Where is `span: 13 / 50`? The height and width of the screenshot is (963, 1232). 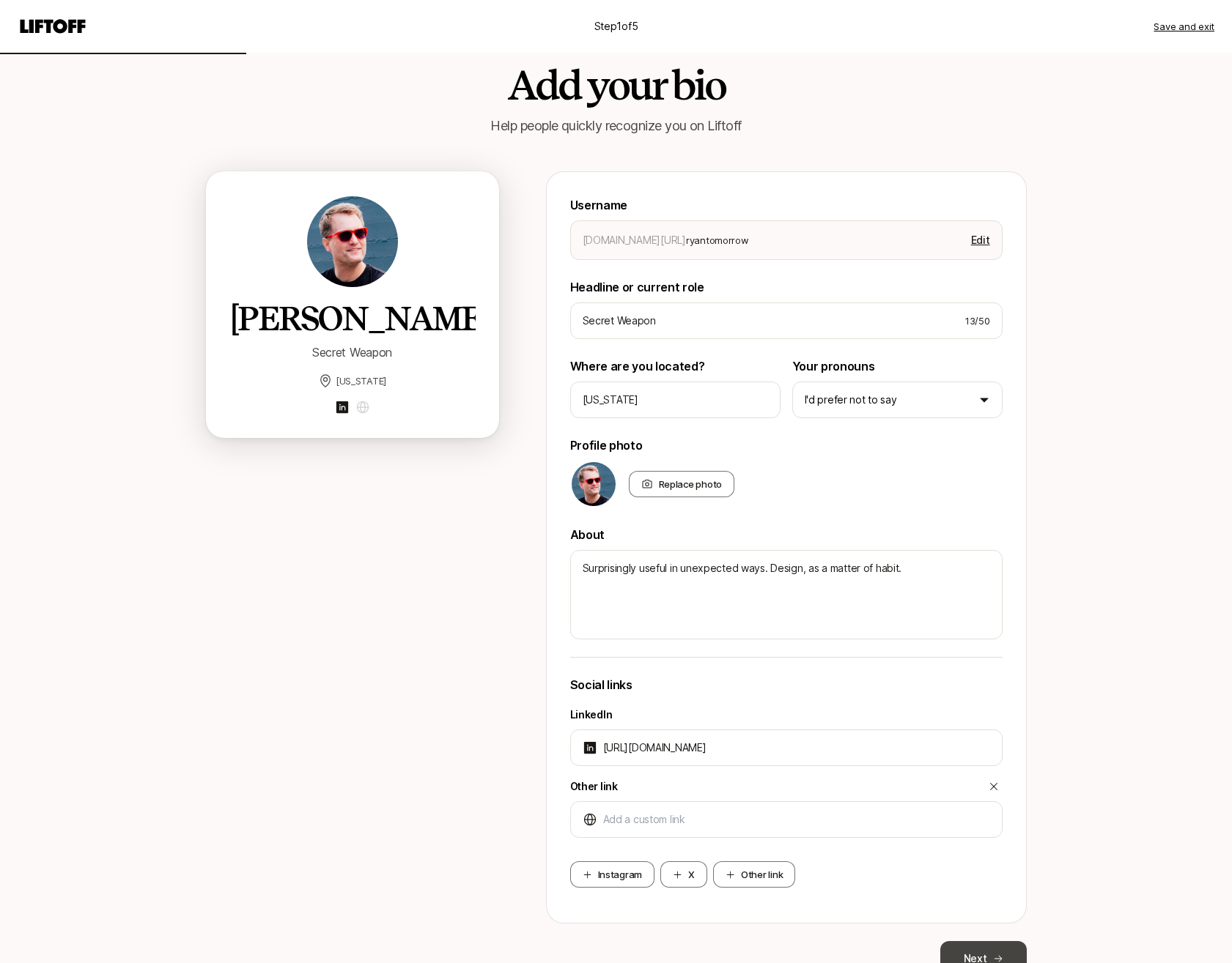
span: 13 / 50 is located at coordinates (977, 321).